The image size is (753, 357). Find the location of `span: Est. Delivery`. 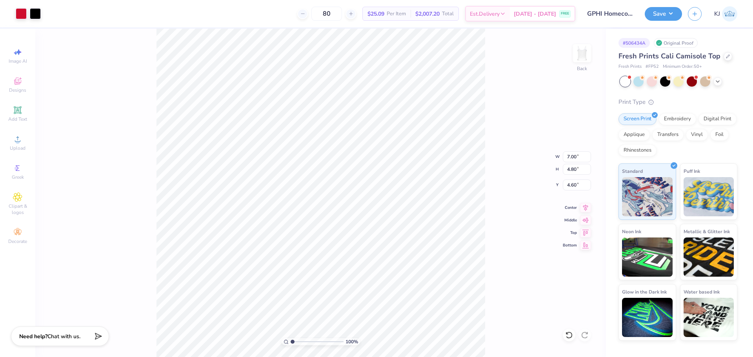

span: Est. Delivery is located at coordinates (485, 14).